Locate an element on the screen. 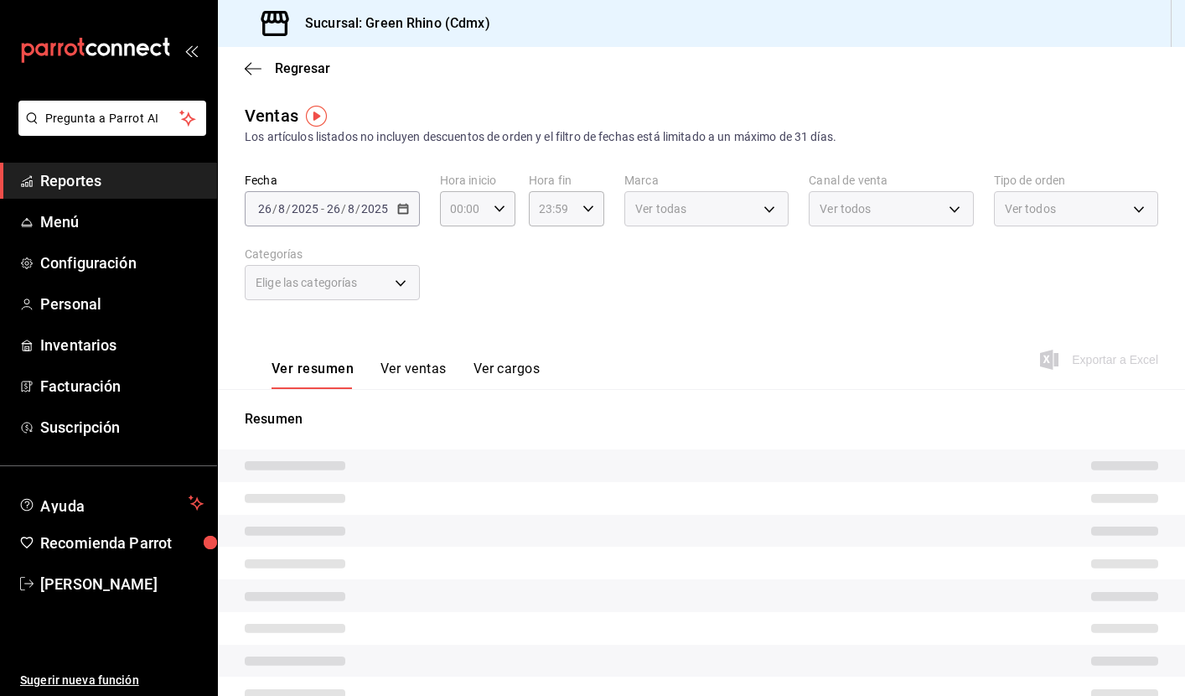 The image size is (1185, 696). p: Resumen is located at coordinates (702, 419).